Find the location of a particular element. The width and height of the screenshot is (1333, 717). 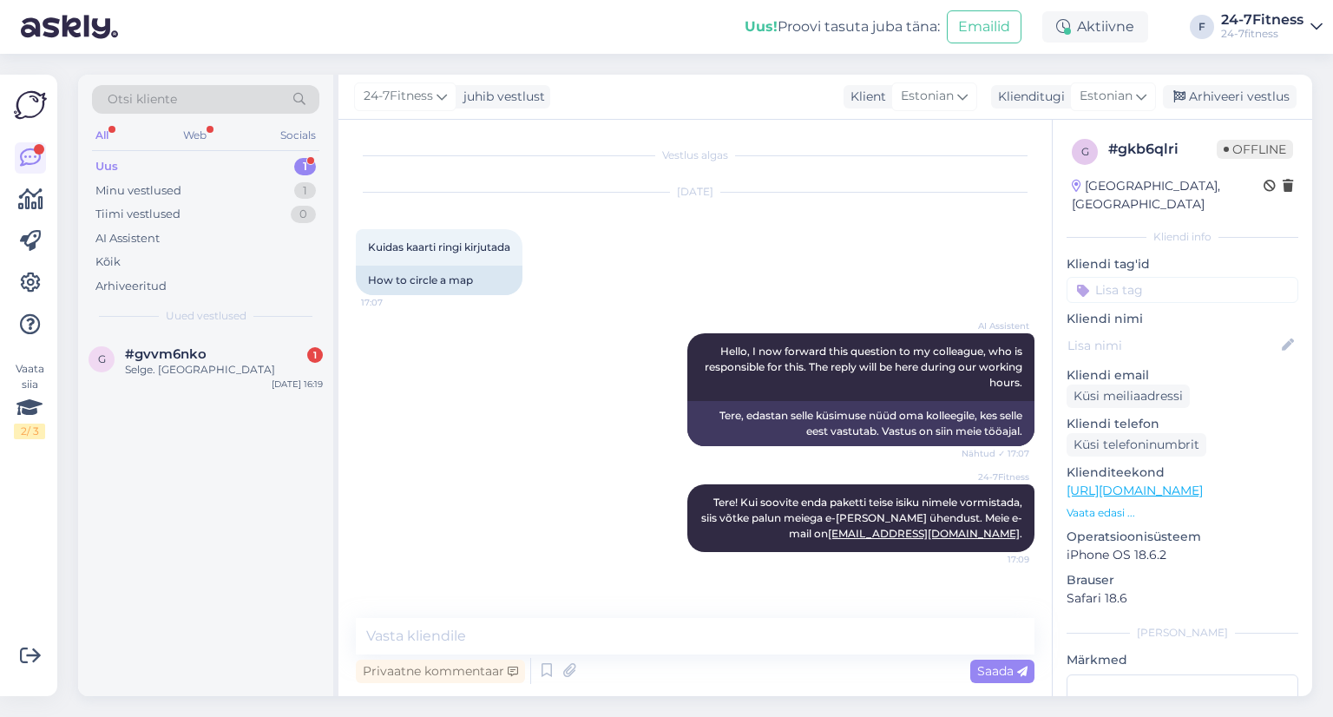

p: Kliendi tag'id is located at coordinates (1182, 264).